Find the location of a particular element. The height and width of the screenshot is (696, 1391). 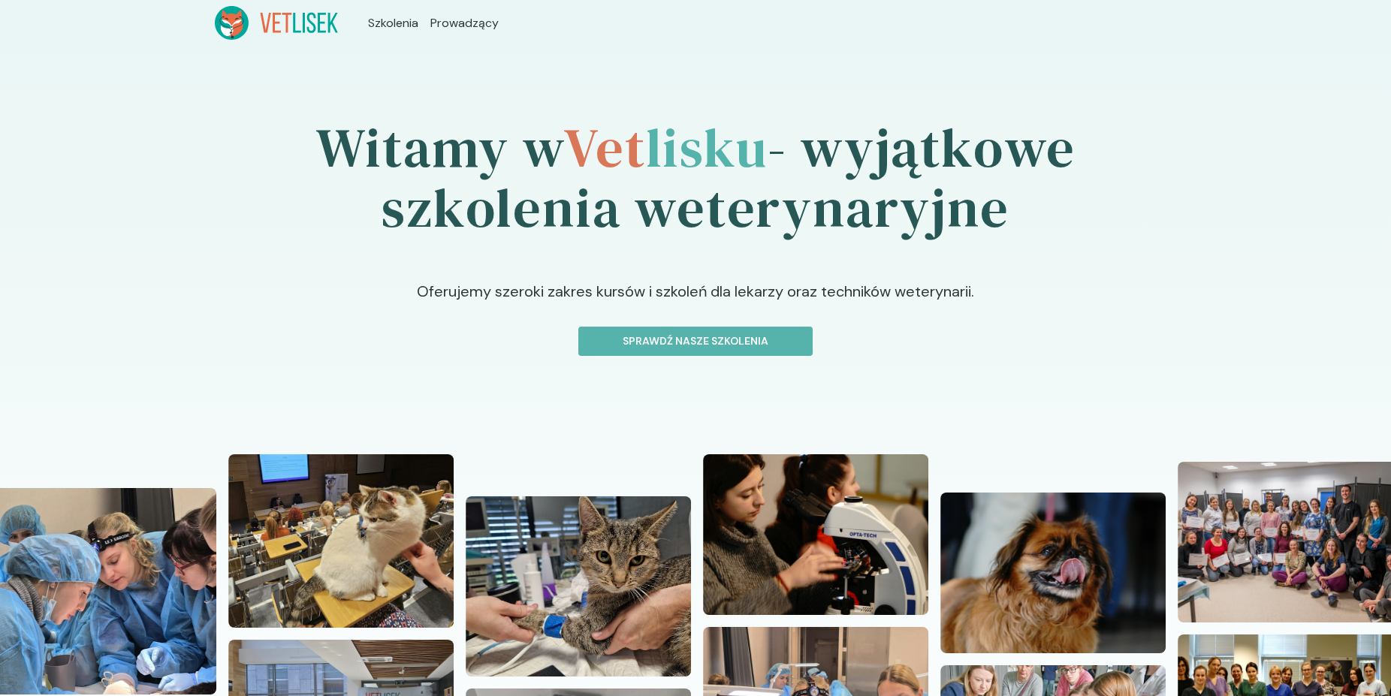

img: Z2WOuJbqstJ98vaF_20221127_125425.jpg is located at coordinates (578, 586).